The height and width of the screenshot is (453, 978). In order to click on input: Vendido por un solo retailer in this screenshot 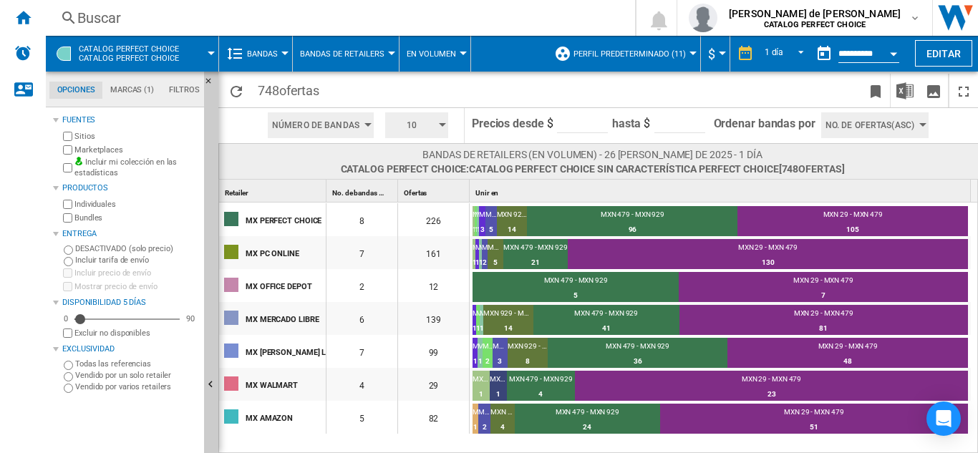, I will do `click(68, 376)`.